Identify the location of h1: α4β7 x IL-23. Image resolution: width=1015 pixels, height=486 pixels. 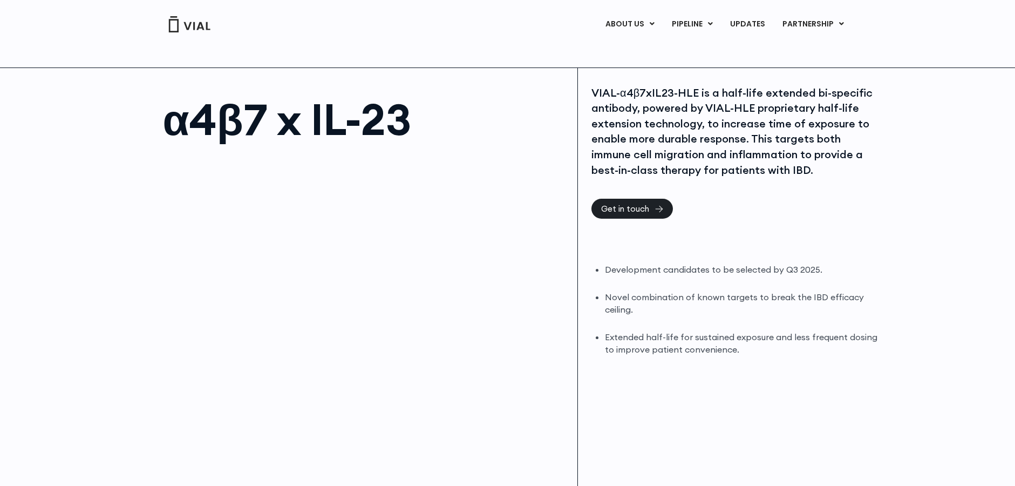
(365, 119).